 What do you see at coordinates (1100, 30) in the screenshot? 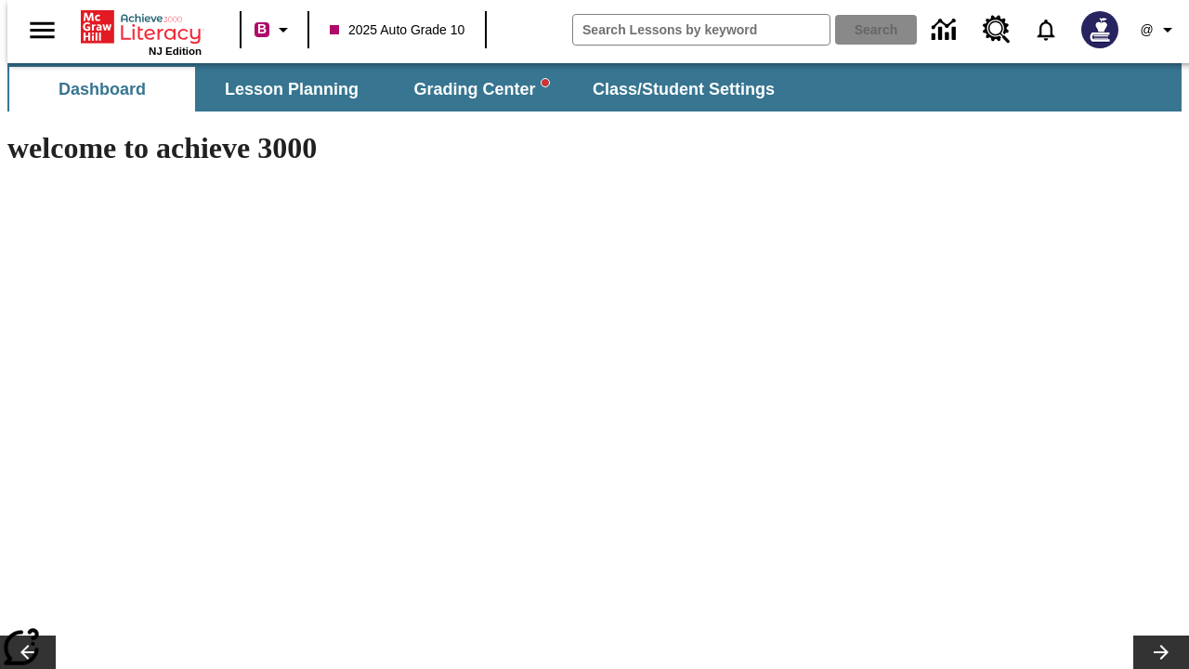
I see `img: Avatar` at bounding box center [1100, 30].